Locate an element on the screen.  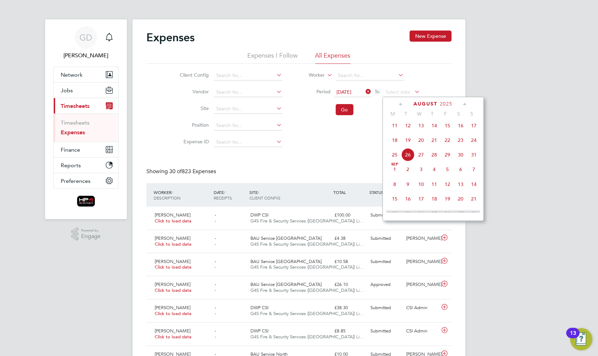
button: New Expense is located at coordinates (430, 36).